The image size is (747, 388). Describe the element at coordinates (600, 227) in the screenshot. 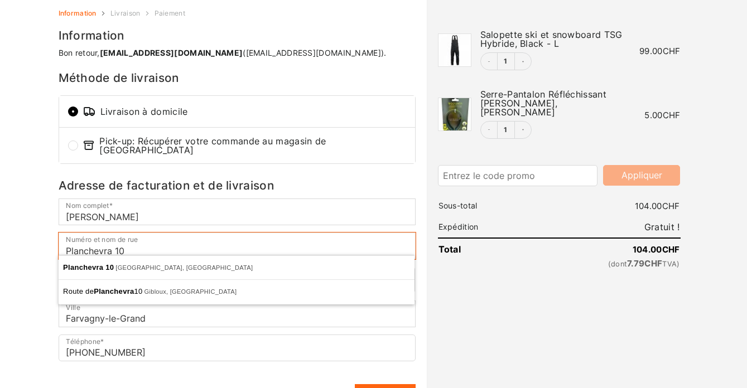

I see `td: Gratuit !` at that location.